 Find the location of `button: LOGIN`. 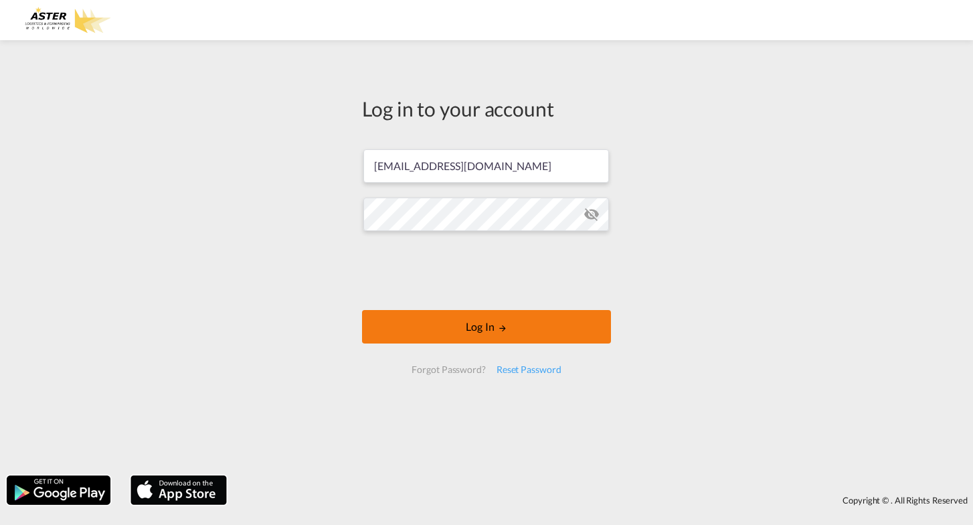

button: LOGIN is located at coordinates (486, 326).